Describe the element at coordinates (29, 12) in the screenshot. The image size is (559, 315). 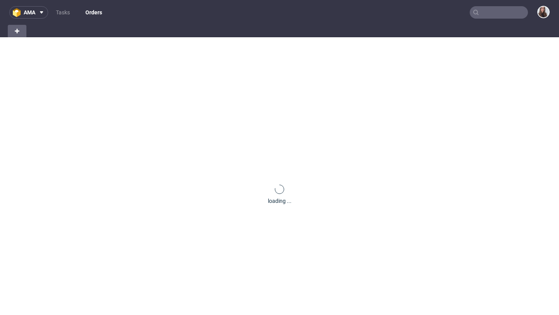
I see `button: ama` at that location.